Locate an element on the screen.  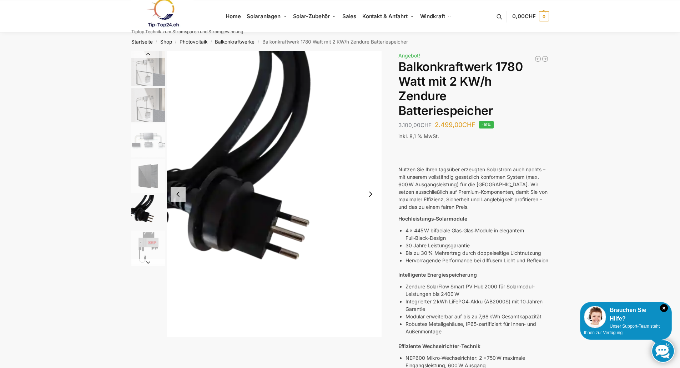
div: Brauchen Sie Hilfe? is located at coordinates (626, 315).